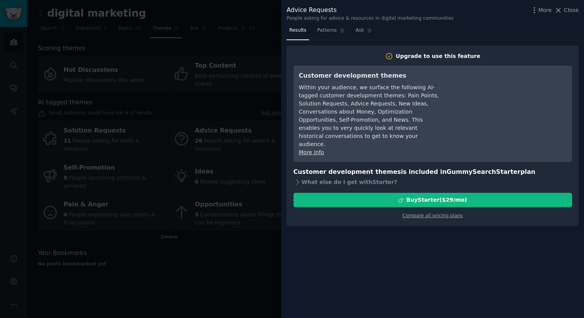  What do you see at coordinates (438, 56) in the screenshot?
I see `div: Upgrade to use this feature` at bounding box center [438, 56].